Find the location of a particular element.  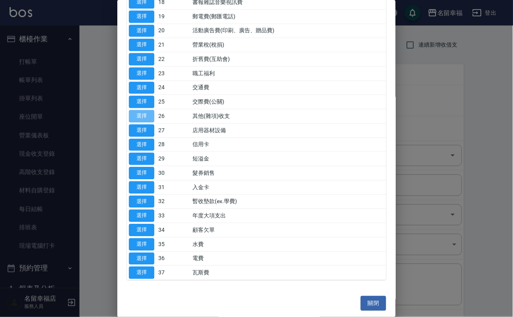

td: 31 is located at coordinates (173, 187).